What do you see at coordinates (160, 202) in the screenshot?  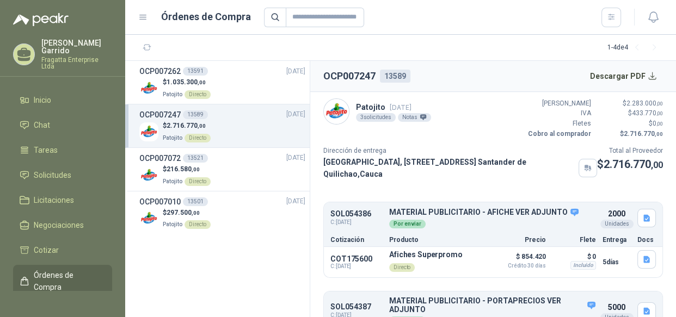 I see `h3: OCP007010` at bounding box center [160, 202].